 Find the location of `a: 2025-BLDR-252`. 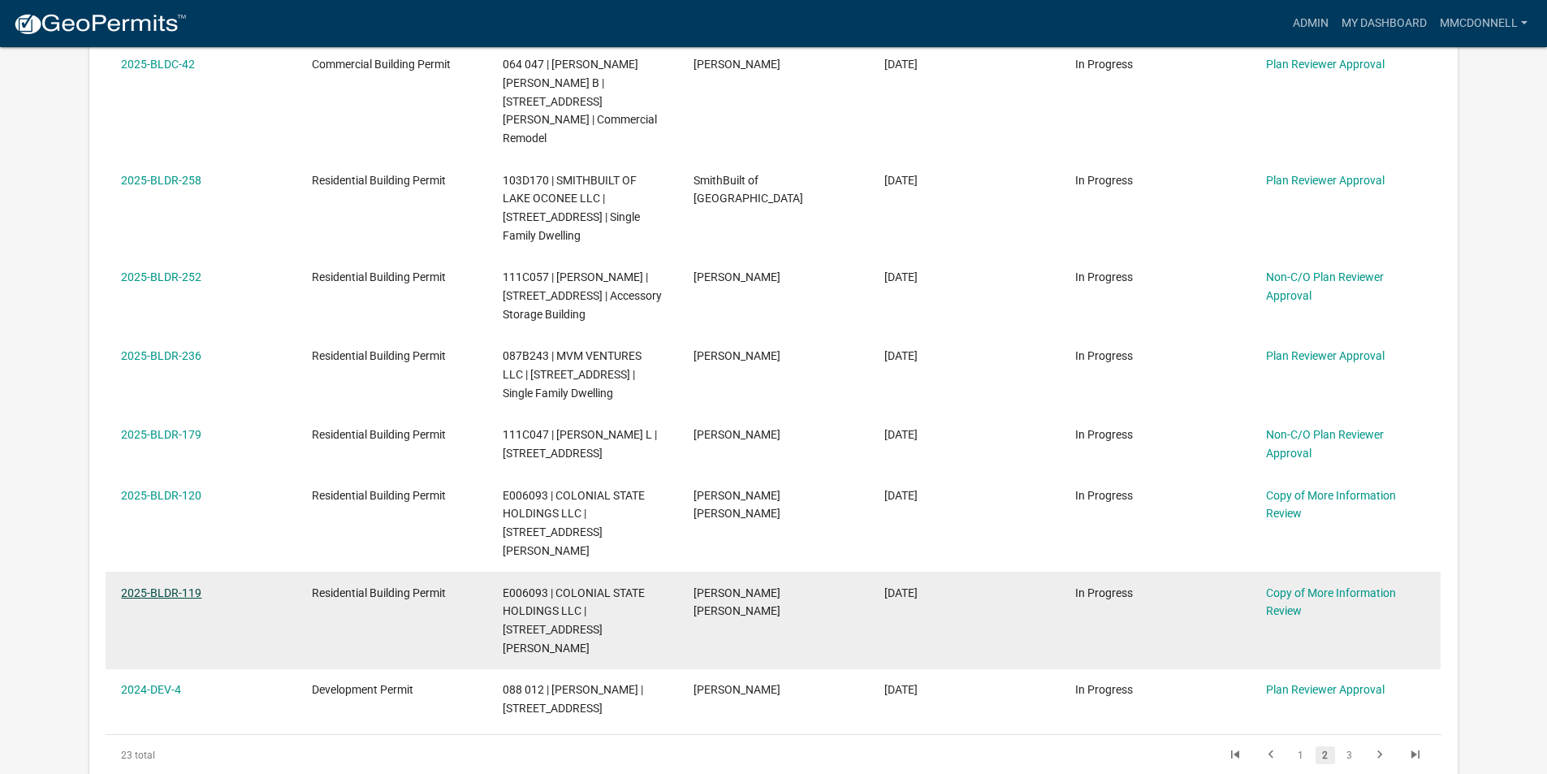

a: 2025-BLDR-252 is located at coordinates (161, 277).